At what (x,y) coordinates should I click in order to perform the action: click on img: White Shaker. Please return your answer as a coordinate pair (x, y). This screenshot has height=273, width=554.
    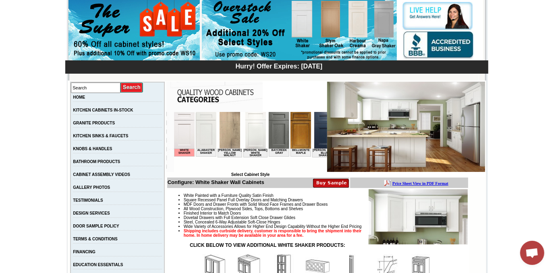
    Looking at the image, I should click on (406, 127).